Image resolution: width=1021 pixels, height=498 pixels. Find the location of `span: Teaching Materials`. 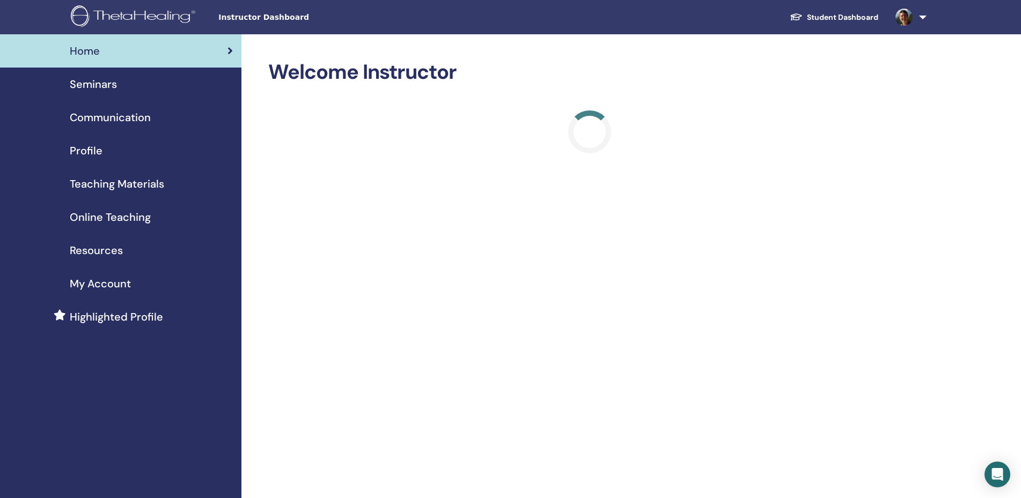

span: Teaching Materials is located at coordinates (117, 184).